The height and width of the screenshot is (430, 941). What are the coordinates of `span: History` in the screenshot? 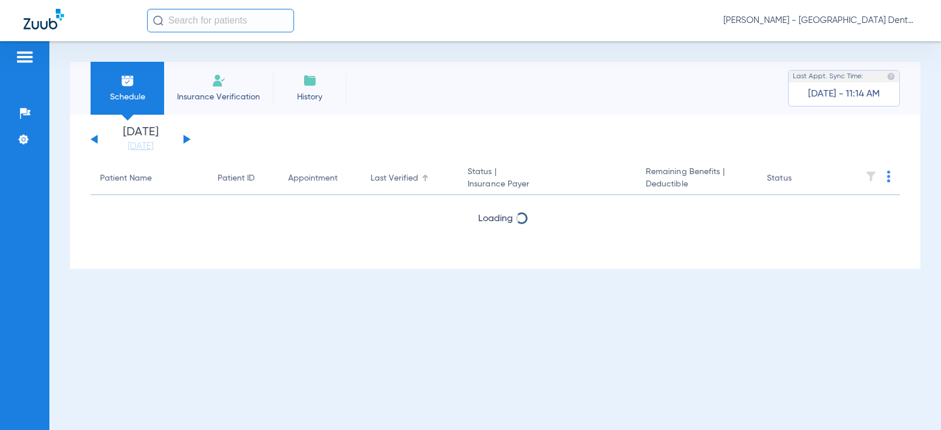 It's located at (309, 97).